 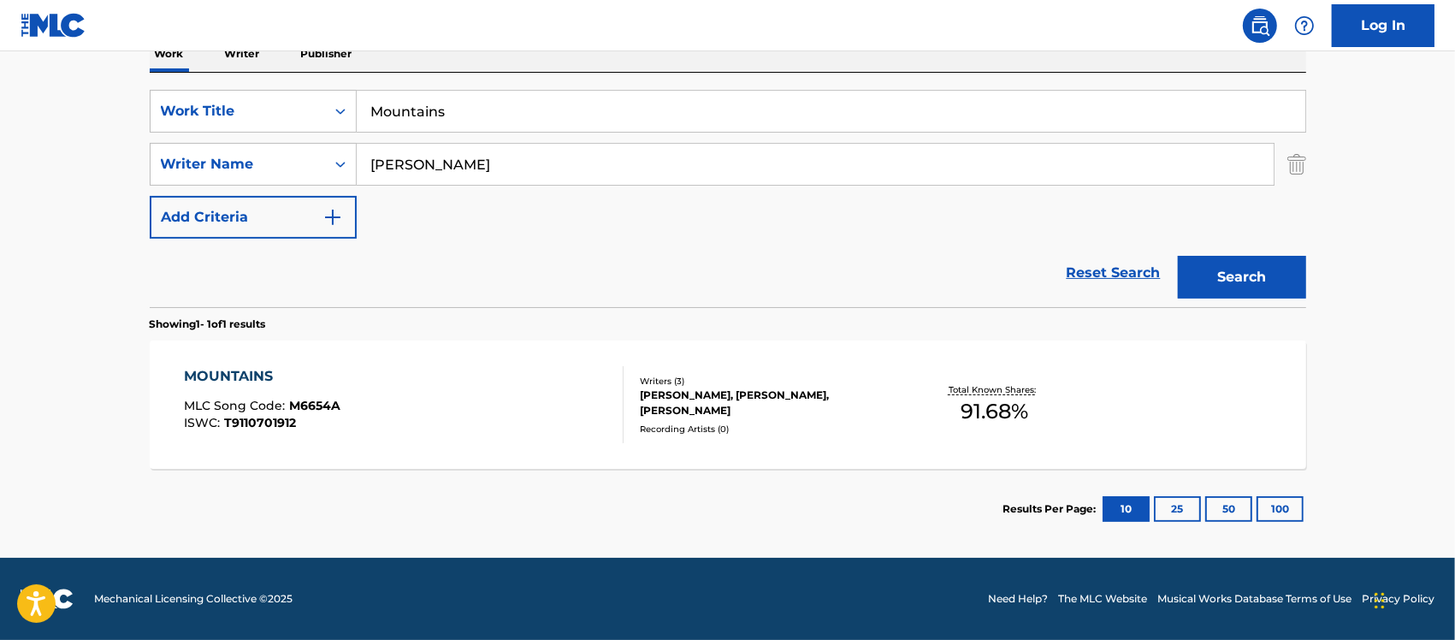 I want to click on a: Musical Works Database Terms of Use, so click(x=1254, y=599).